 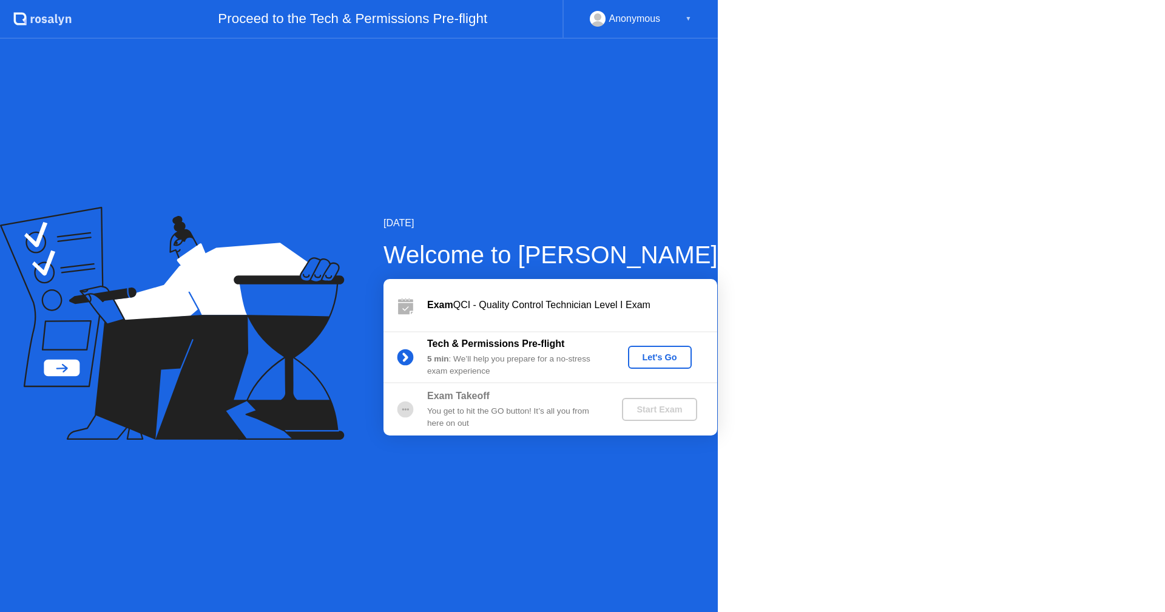 I want to click on b: Exam Takeoff, so click(x=458, y=396).